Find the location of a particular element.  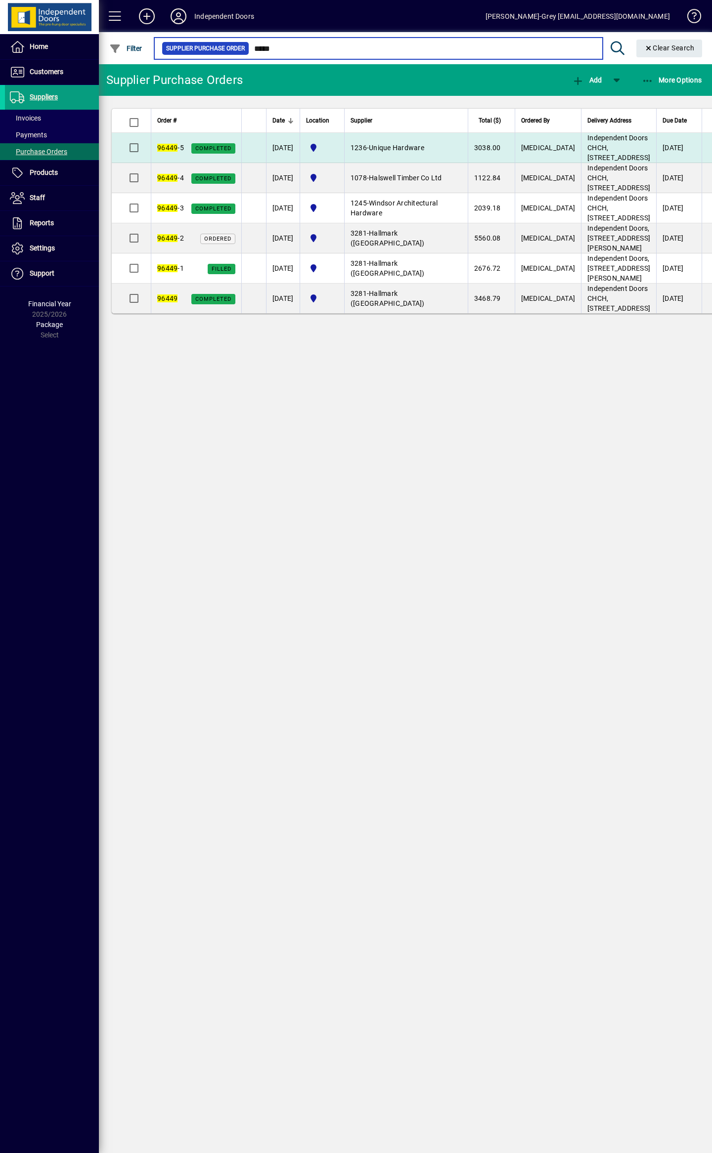

span: Reports is located at coordinates (42, 223).